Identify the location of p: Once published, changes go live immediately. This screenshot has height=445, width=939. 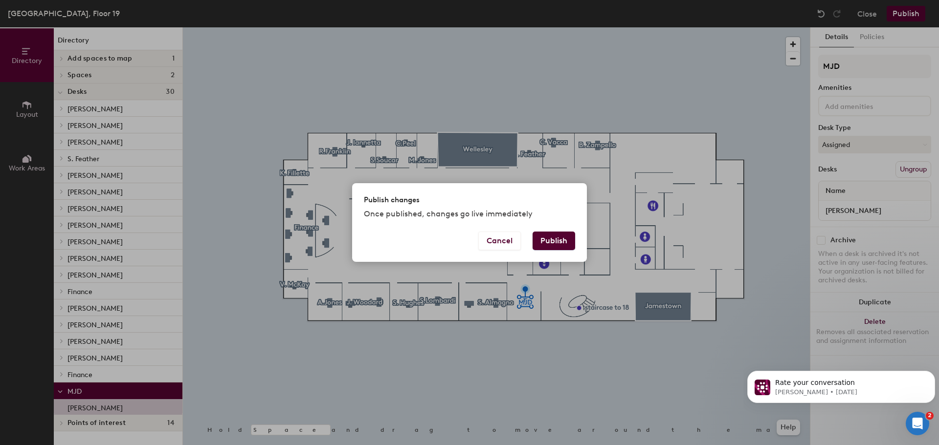
(469, 214).